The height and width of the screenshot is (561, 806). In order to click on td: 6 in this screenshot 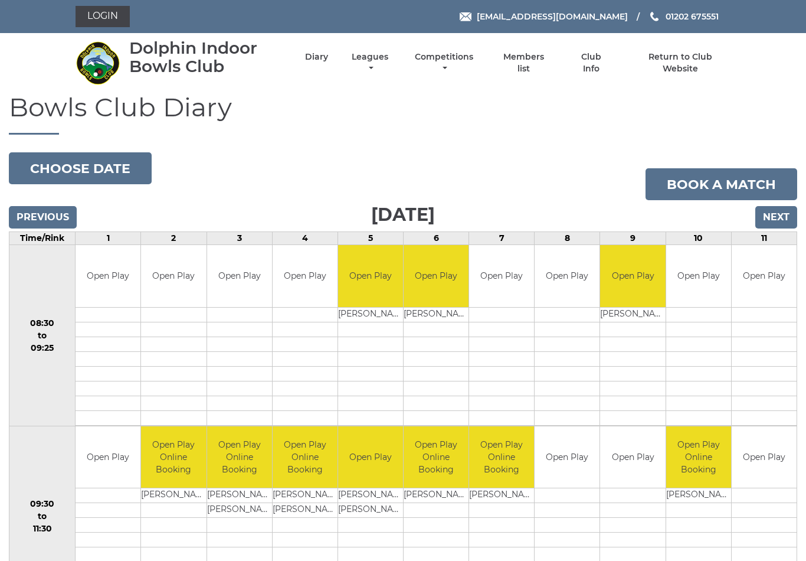, I will do `click(436, 238)`.